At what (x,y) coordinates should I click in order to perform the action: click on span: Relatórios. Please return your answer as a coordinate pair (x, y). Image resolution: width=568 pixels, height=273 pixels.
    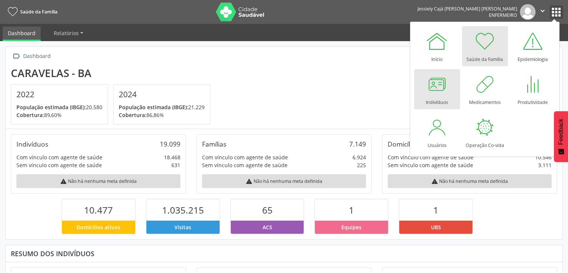
    Looking at the image, I should click on (66, 33).